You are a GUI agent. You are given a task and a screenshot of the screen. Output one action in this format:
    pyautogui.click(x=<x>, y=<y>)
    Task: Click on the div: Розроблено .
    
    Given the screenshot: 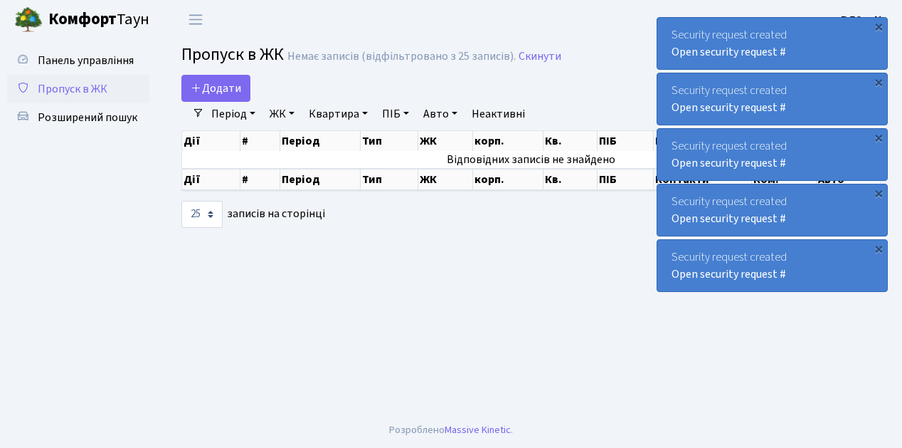 What is the action you would take?
    pyautogui.click(x=451, y=430)
    